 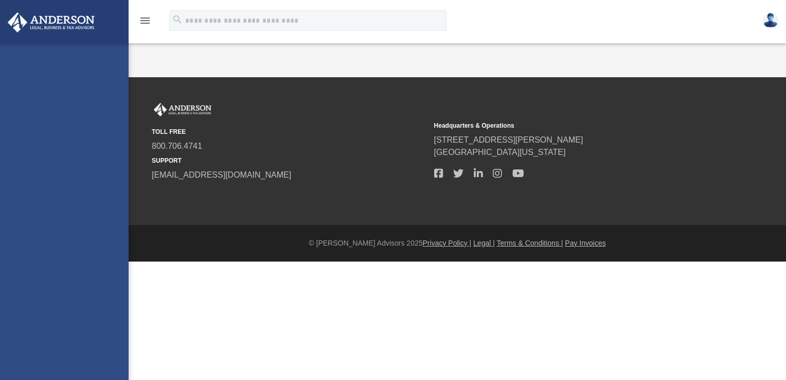 What do you see at coordinates (177, 146) in the screenshot?
I see `a: 800.706.4741` at bounding box center [177, 146].